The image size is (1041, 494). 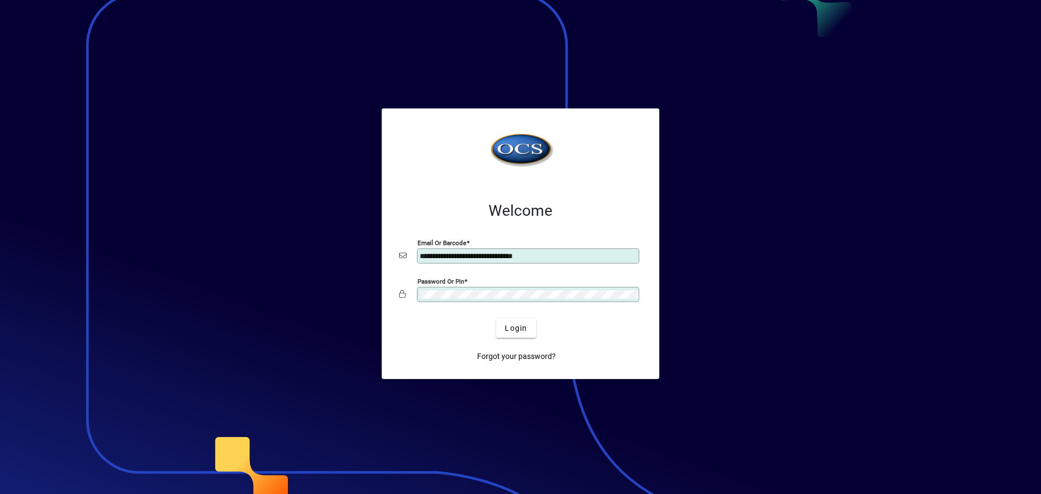 What do you see at coordinates (442, 243) in the screenshot?
I see `mat-label: Email or Barcode` at bounding box center [442, 243].